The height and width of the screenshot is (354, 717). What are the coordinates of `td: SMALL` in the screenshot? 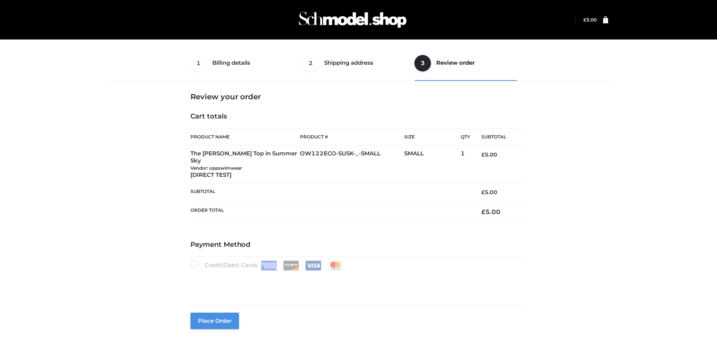 It's located at (432, 164).